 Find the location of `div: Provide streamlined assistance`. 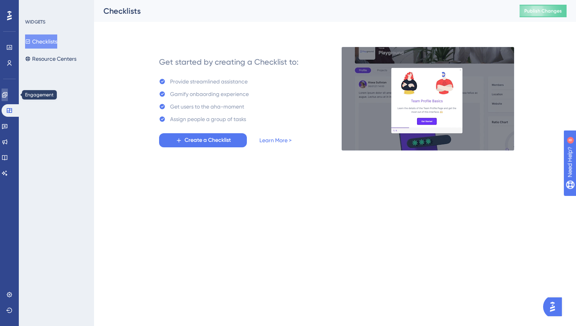

div: Provide streamlined assistance is located at coordinates (209, 81).